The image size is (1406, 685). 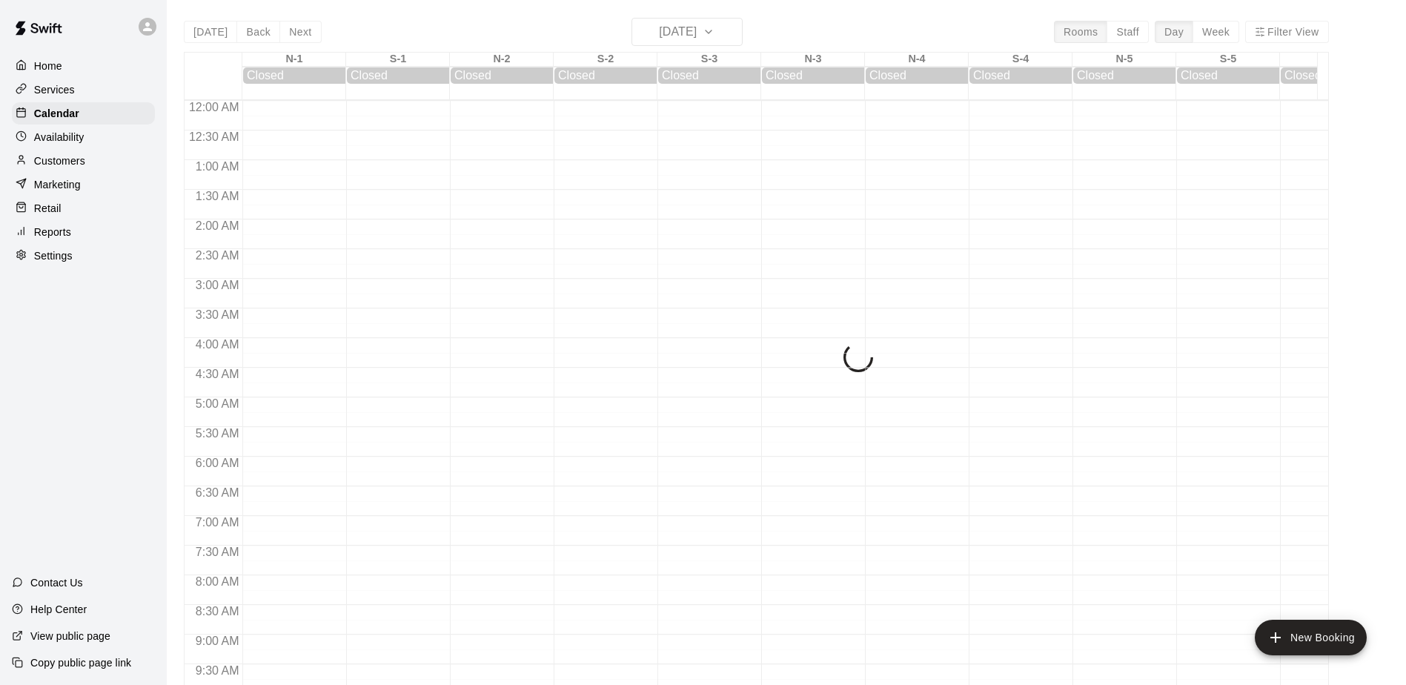 I want to click on span: 1:30 AM, so click(x=217, y=196).